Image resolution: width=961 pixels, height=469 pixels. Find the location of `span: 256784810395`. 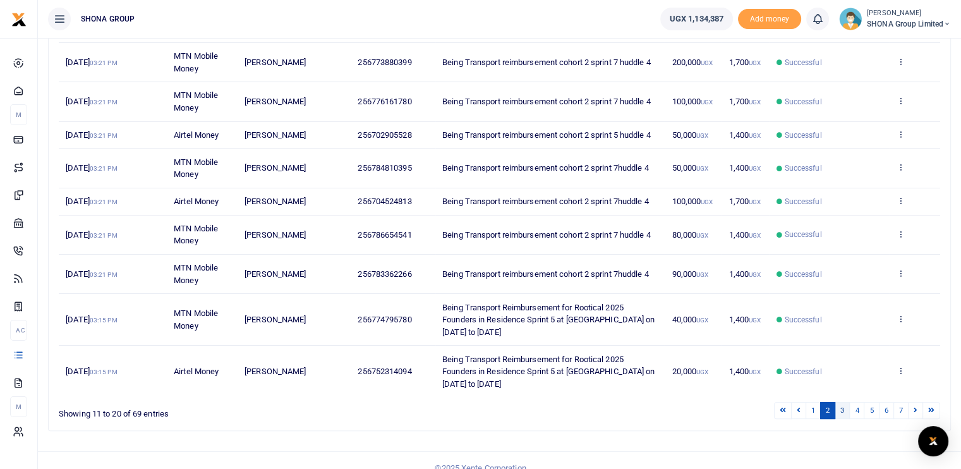

span: 256784810395 is located at coordinates (384, 167).